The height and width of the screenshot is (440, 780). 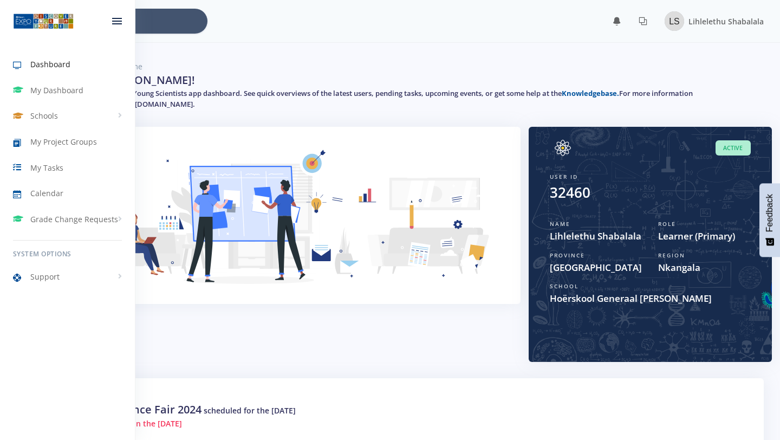 What do you see at coordinates (704, 236) in the screenshot?
I see `span: Learner (Primary)` at bounding box center [704, 236].